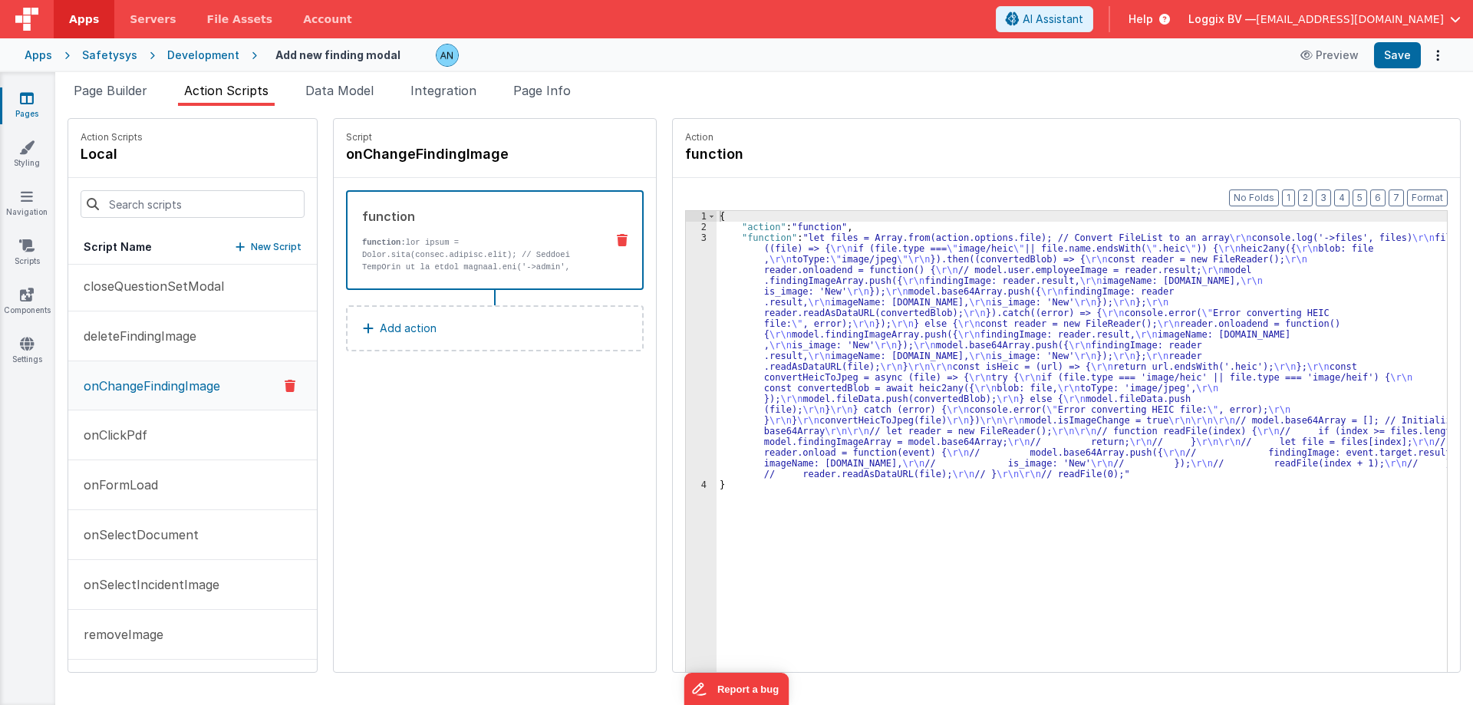 This screenshot has height=705, width=1473. Describe the element at coordinates (117, 247) in the screenshot. I see `h5: Script Name` at that location.